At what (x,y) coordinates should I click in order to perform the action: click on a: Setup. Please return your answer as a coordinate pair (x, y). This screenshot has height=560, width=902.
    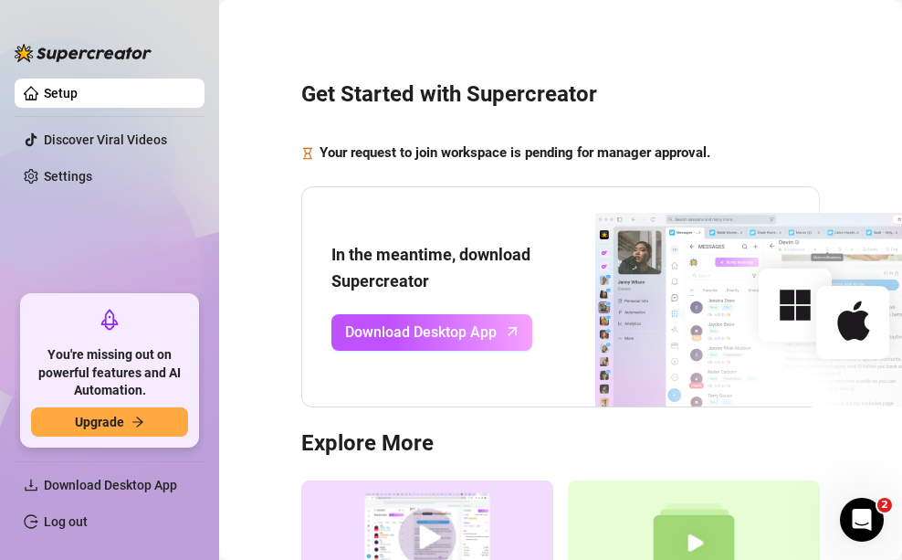
    Looking at the image, I should click on (60, 93).